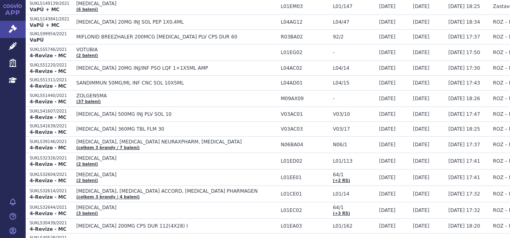 This screenshot has height=238, width=510. Describe the element at coordinates (354, 83) in the screenshot. I see `span: L04/15` at that location.